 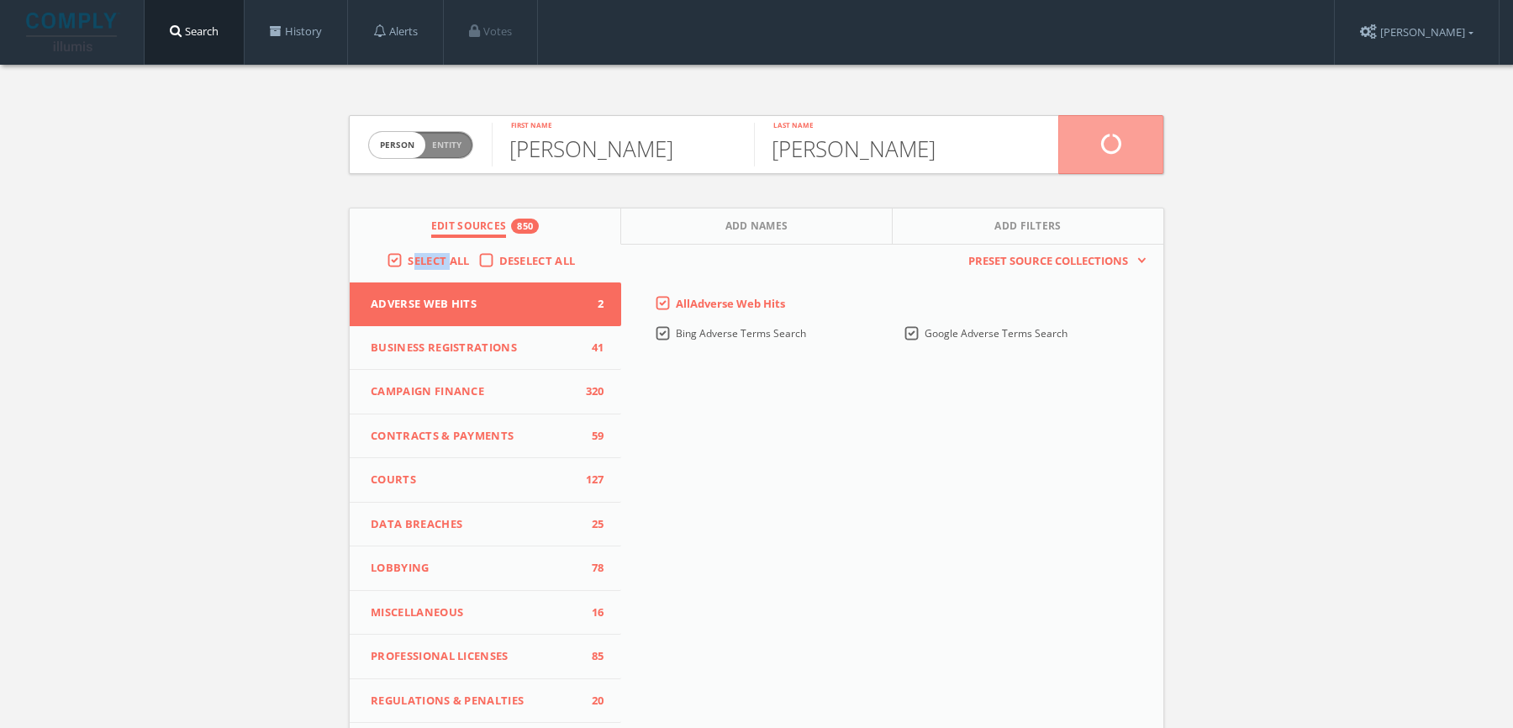 What do you see at coordinates (996, 333) in the screenshot?
I see `span: Google Adverse Terms Search` at bounding box center [996, 333].